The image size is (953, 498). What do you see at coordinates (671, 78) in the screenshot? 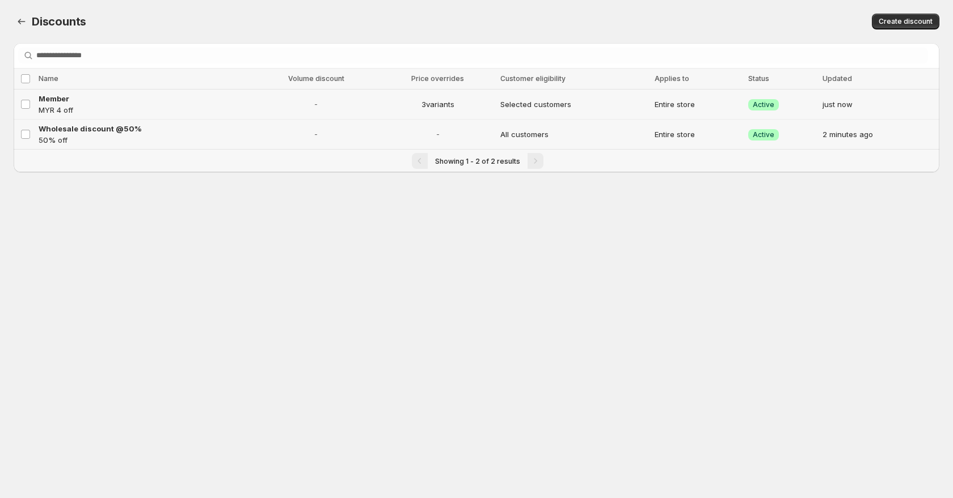
I see `span: Applies to` at bounding box center [671, 78].